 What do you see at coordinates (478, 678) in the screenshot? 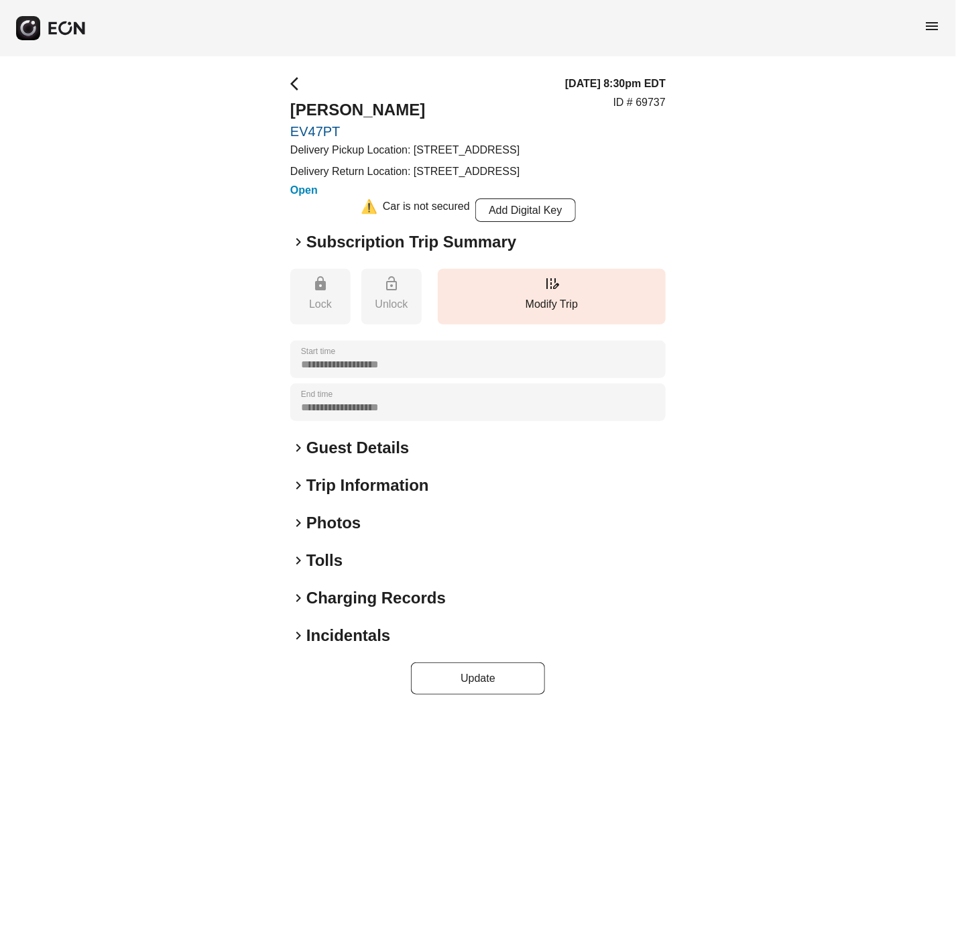
I see `button: Update` at bounding box center [478, 678].